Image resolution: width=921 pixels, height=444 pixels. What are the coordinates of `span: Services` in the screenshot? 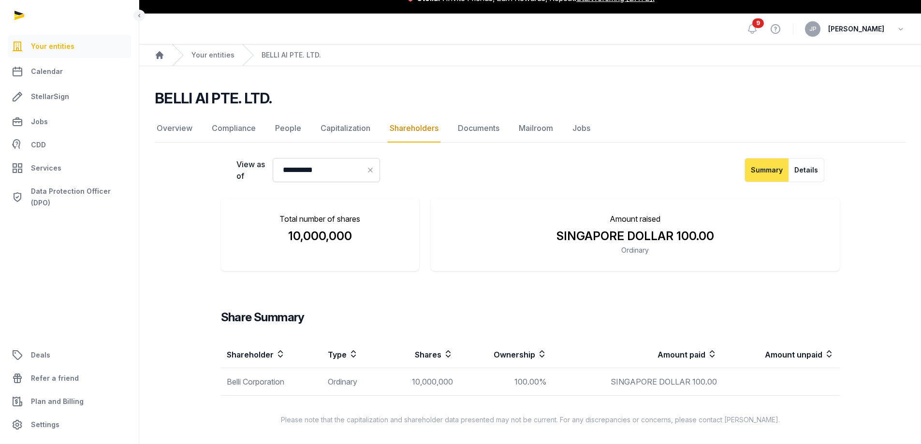 It's located at (46, 168).